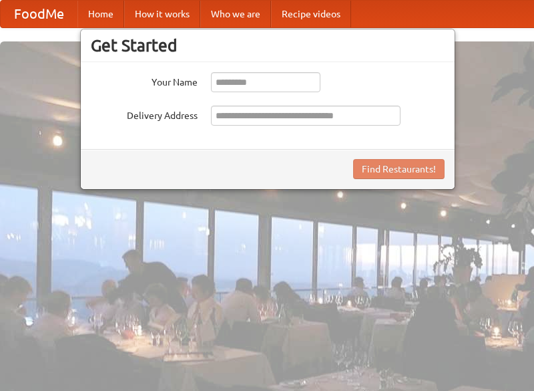  Describe the element at coordinates (236, 14) in the screenshot. I see `a: Who we are` at that location.